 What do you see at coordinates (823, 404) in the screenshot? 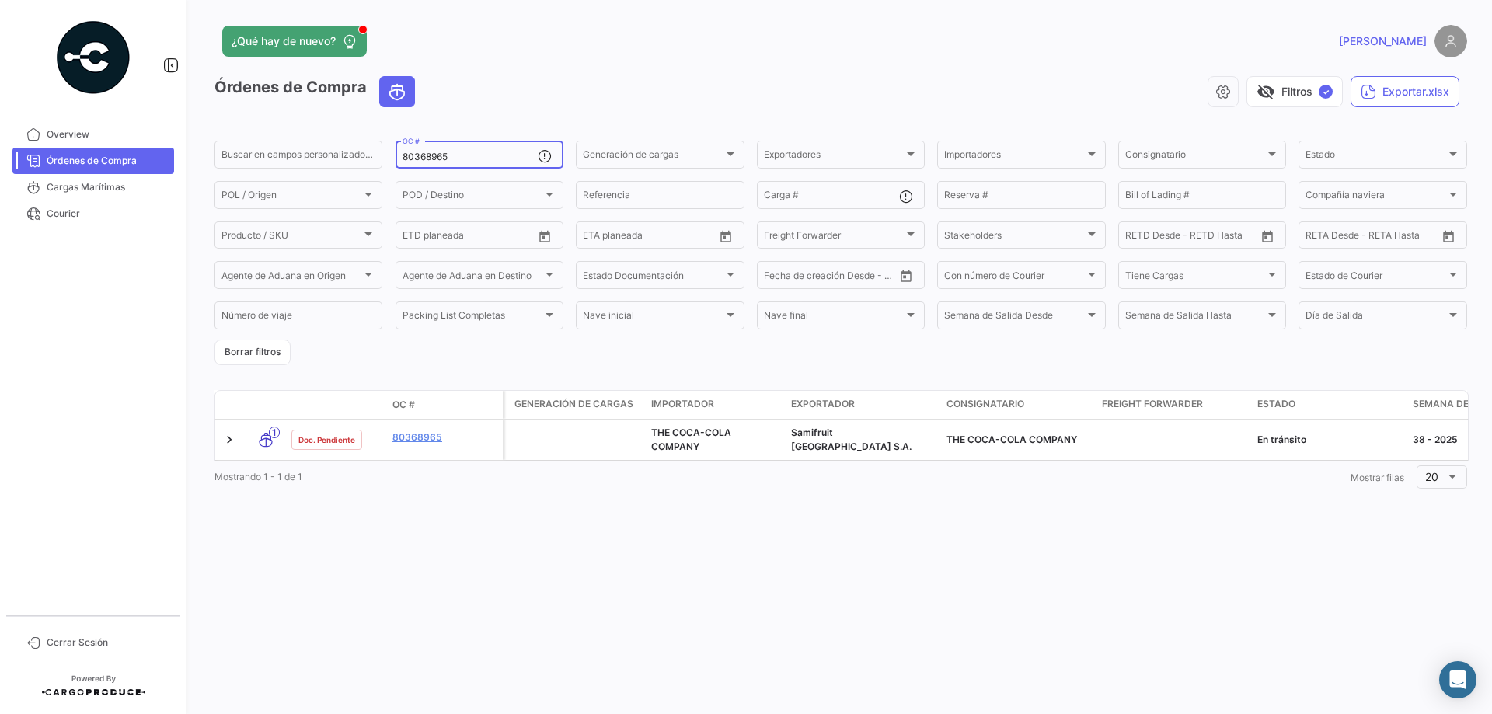
I see `span: Exportador` at bounding box center [823, 404].